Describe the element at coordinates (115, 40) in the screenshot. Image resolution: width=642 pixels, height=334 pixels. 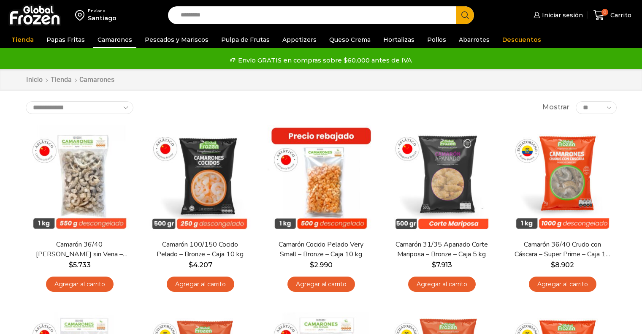
I see `a: Camarones` at that location.